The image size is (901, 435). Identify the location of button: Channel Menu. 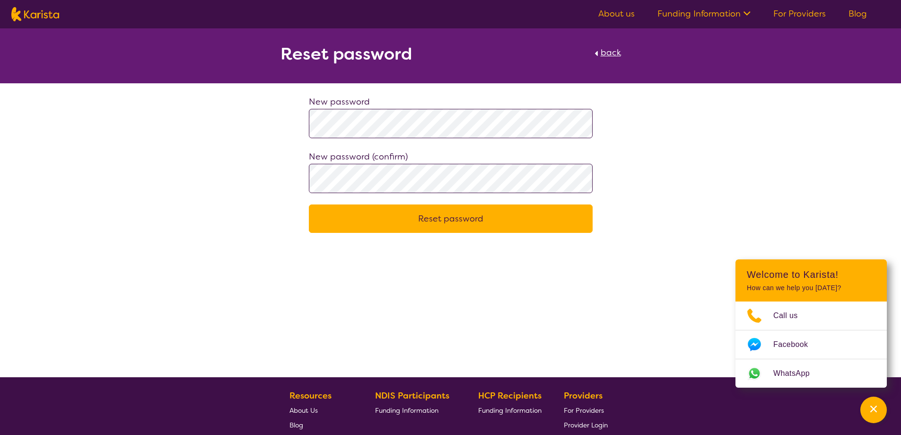
(874, 410).